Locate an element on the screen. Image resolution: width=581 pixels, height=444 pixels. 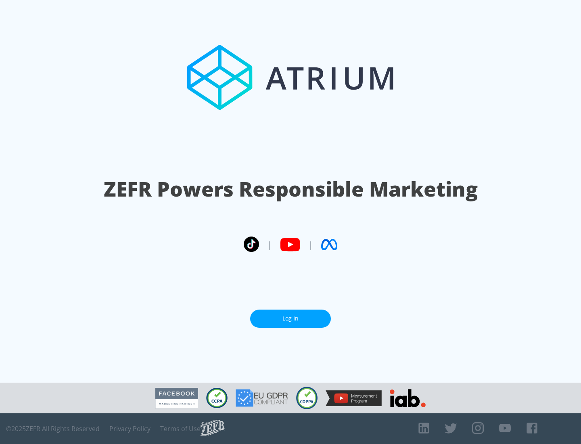
a: Privacy Policy is located at coordinates (130, 428).